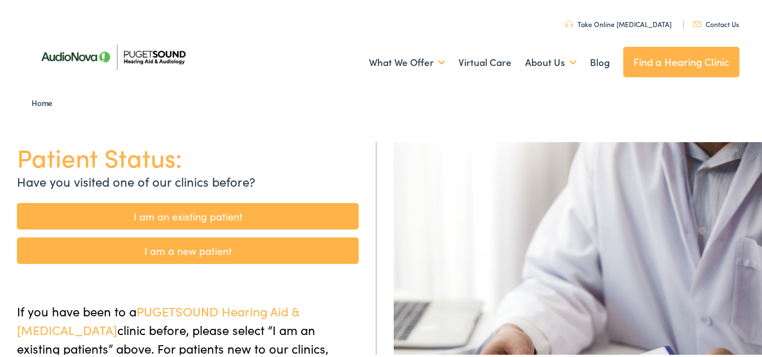 The width and height of the screenshot is (762, 357). I want to click on a: Contact Us, so click(716, 22).